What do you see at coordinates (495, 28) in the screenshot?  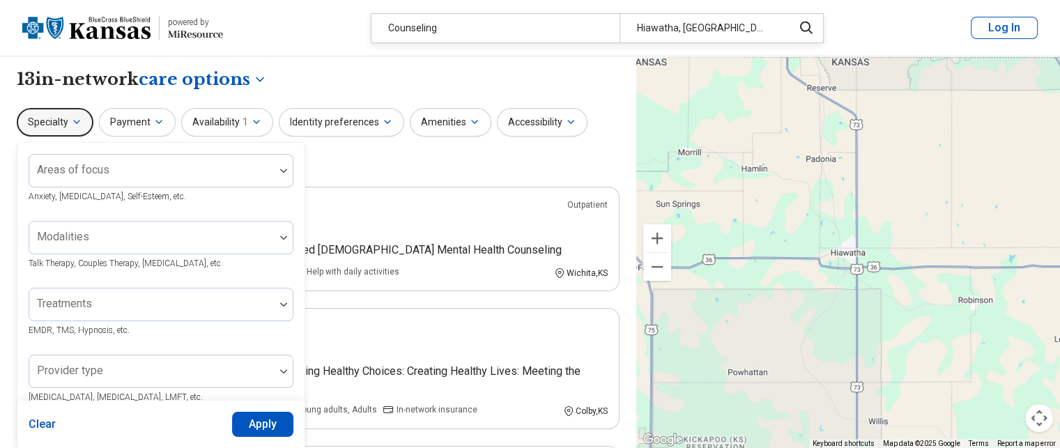 I see `div: Counseling` at bounding box center [495, 28].